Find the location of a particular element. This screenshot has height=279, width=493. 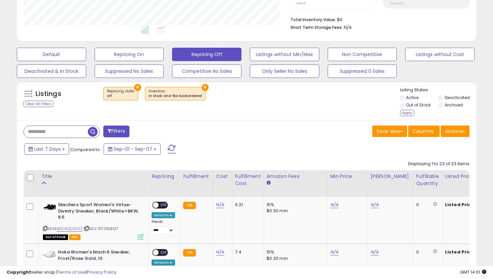

div: off is located at coordinates (121, 96).